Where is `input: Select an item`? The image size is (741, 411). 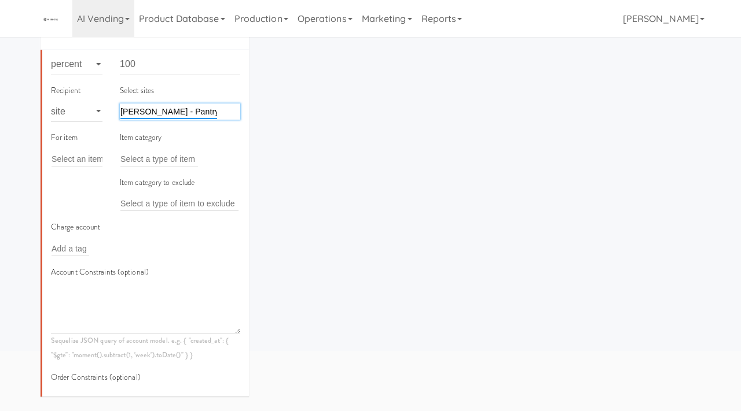 input: Select an item is located at coordinates (79, 159).